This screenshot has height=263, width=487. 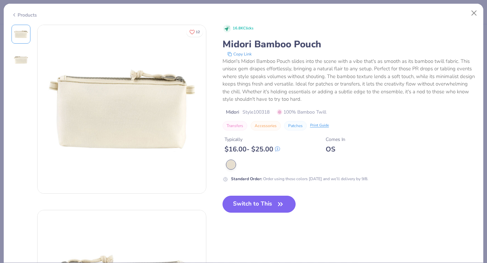 What do you see at coordinates (24, 15) in the screenshot?
I see `div: Products` at bounding box center [24, 15].